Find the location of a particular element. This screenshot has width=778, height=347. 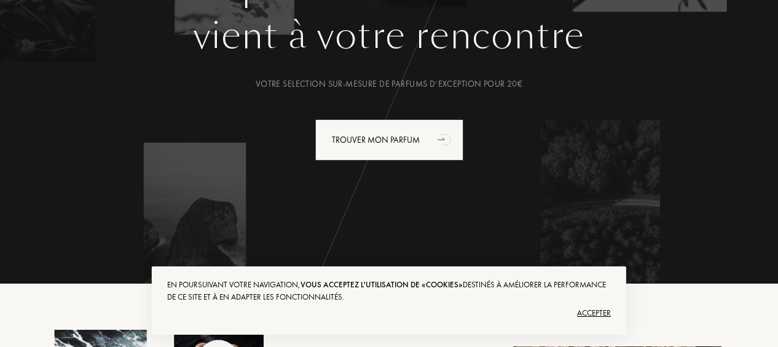

div: animation is located at coordinates (446, 139).